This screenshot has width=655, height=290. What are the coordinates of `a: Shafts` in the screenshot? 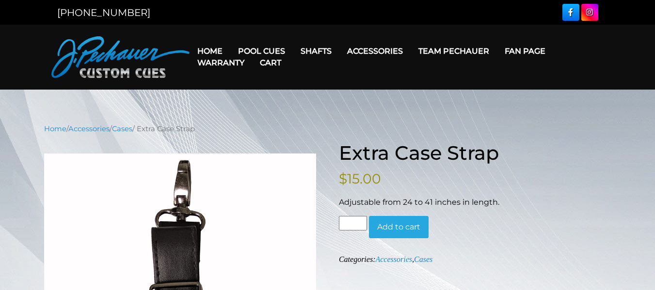 It's located at (316, 51).